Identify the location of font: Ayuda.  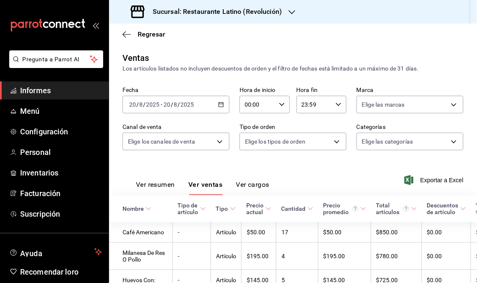
(31, 253).